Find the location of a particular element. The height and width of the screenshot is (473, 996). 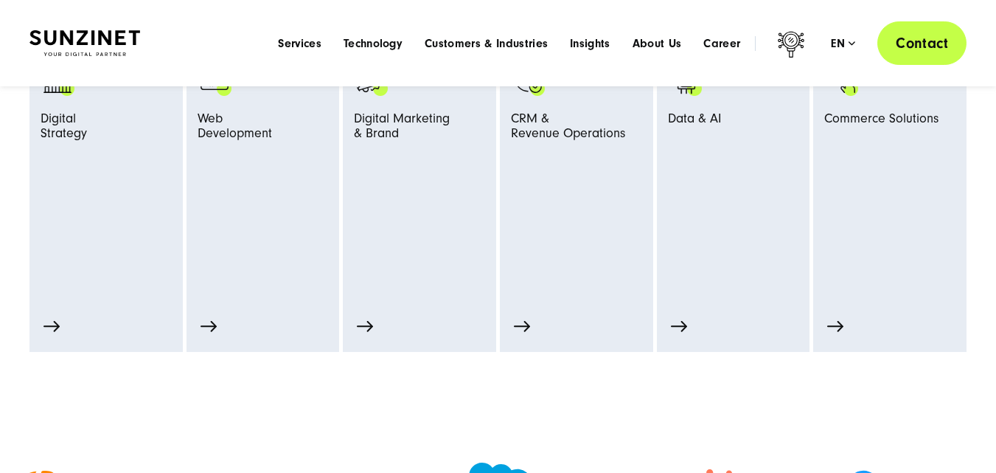

span: Customers & Industries is located at coordinates (486, 43).